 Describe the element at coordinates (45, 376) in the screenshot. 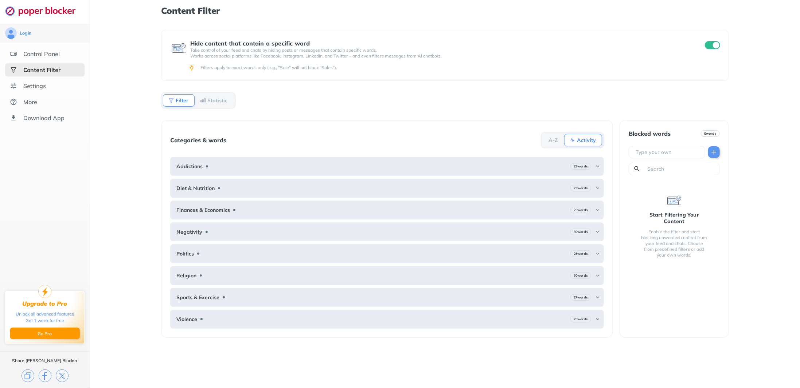

I see `img: facebook.svg` at that location.